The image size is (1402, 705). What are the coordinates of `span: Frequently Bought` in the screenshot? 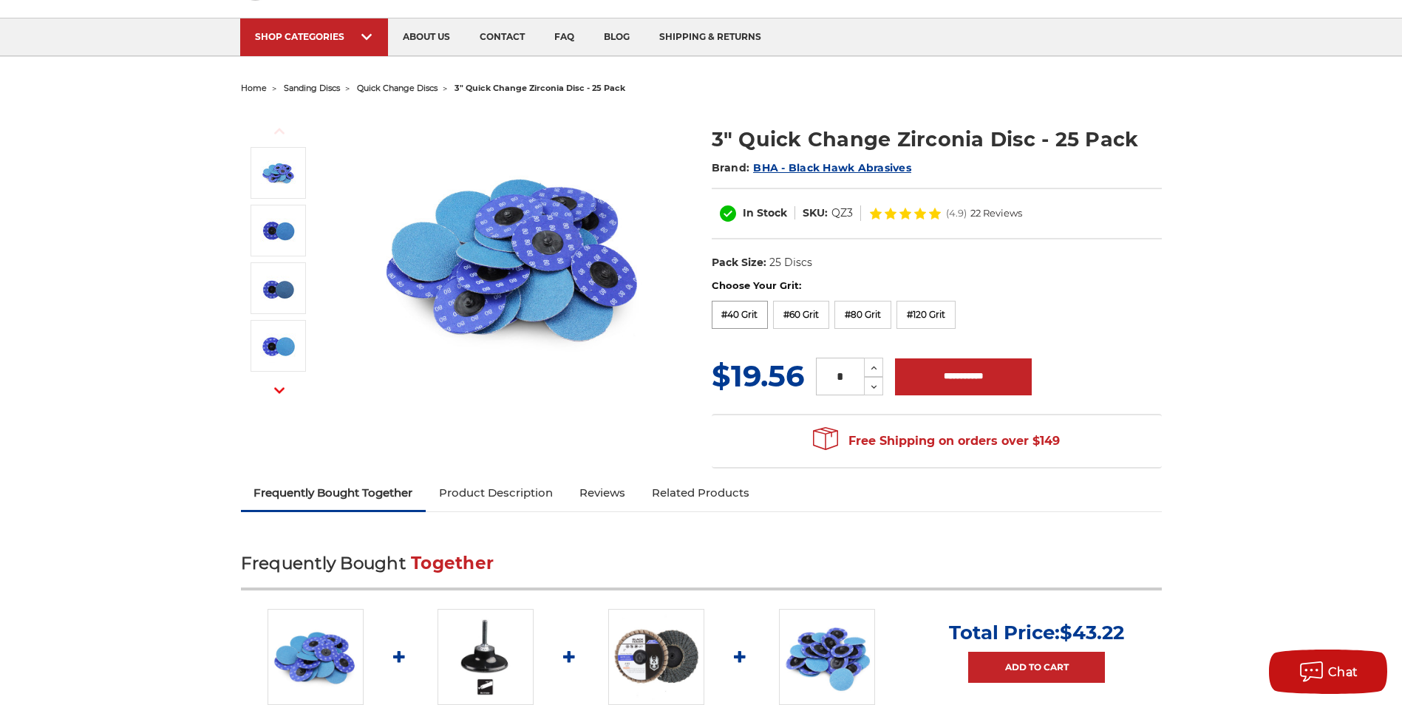 It's located at (323, 563).